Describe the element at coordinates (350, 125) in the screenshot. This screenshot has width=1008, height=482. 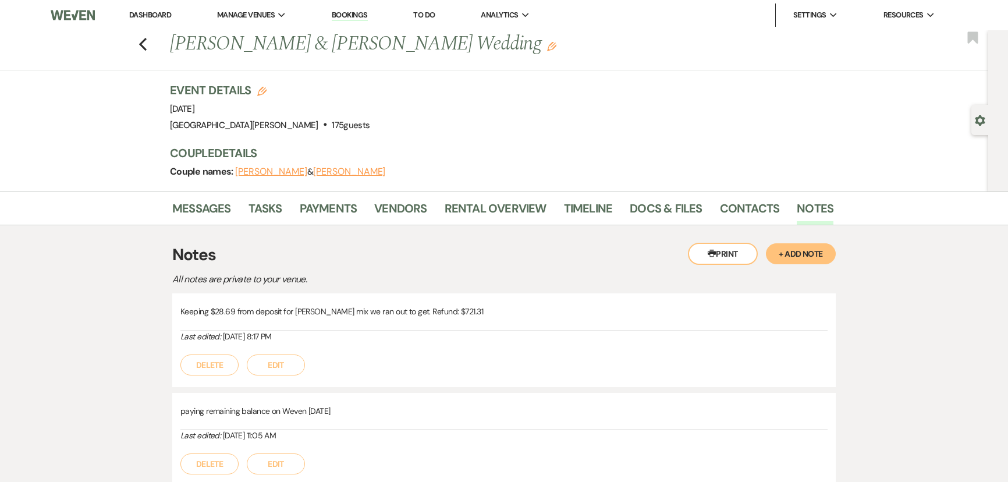
I see `span: 175 guests` at that location.